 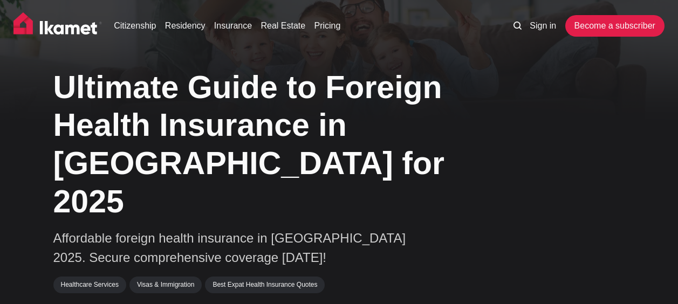 I want to click on a: Residency, so click(x=185, y=26).